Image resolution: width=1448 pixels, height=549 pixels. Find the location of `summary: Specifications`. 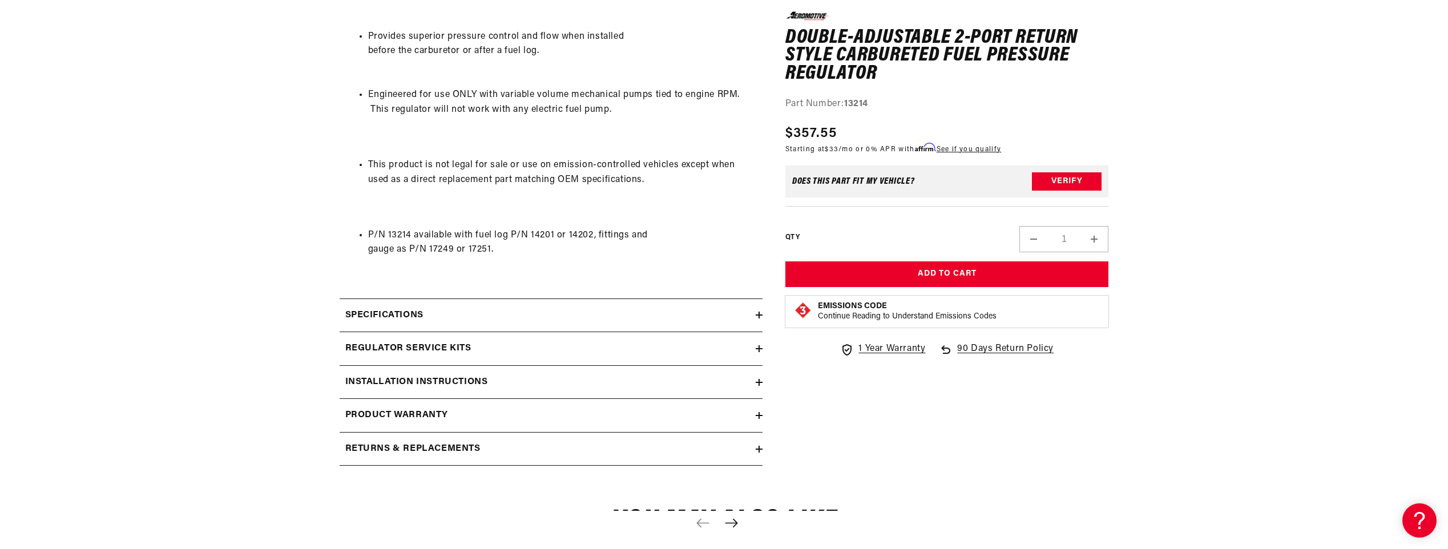

summary: Specifications is located at coordinates (551, 316).